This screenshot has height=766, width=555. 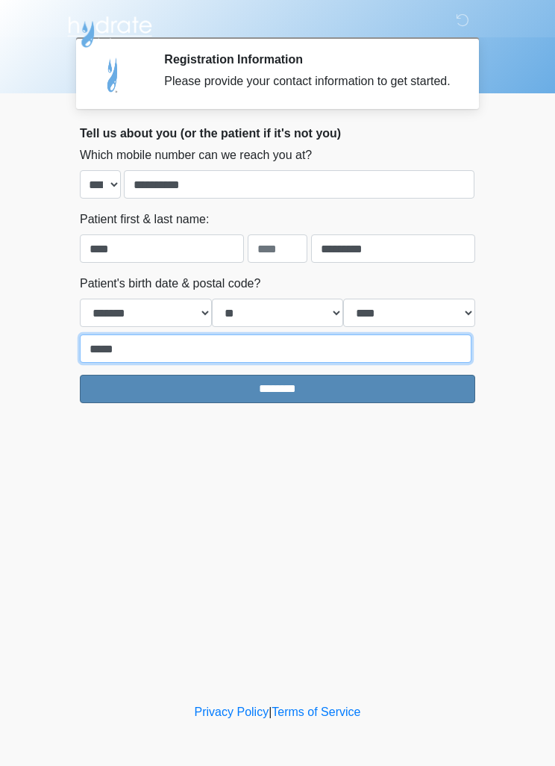 What do you see at coordinates (278, 133) in the screenshot?
I see `h2: Tell us about you (or the patient if it's not you)` at bounding box center [278, 133].